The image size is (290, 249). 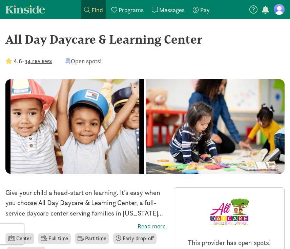 What do you see at coordinates (131, 10) in the screenshot?
I see `span: Programs` at bounding box center [131, 10].